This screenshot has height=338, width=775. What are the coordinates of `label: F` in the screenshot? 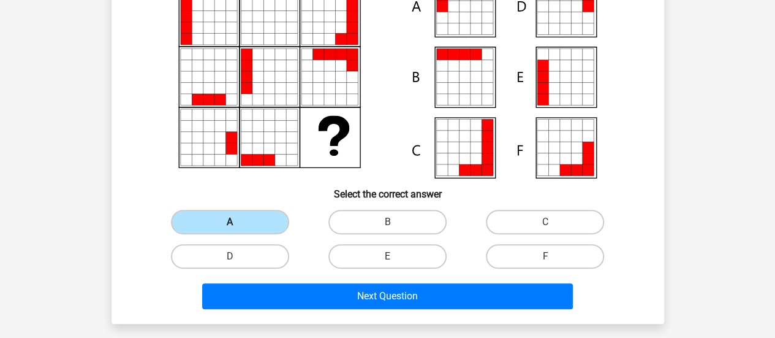 It's located at (545, 256).